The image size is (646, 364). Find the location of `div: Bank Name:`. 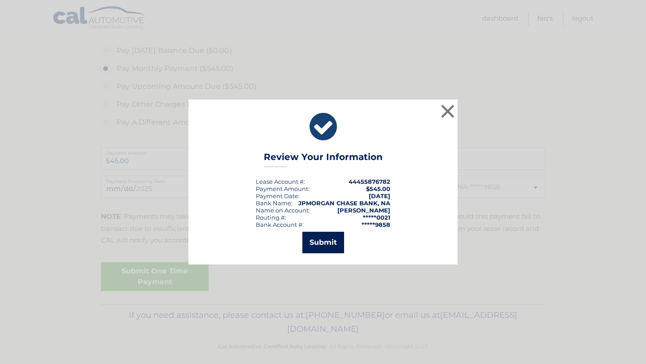

div: Bank Name: is located at coordinates (274, 203).